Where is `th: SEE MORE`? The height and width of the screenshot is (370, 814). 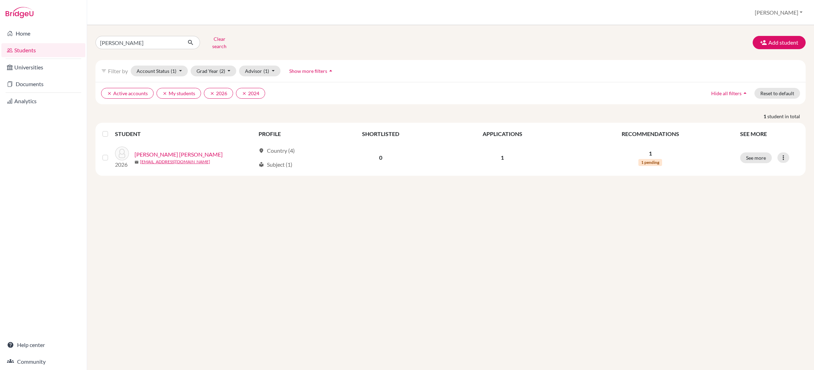 th: SEE MORE is located at coordinates (769, 134).